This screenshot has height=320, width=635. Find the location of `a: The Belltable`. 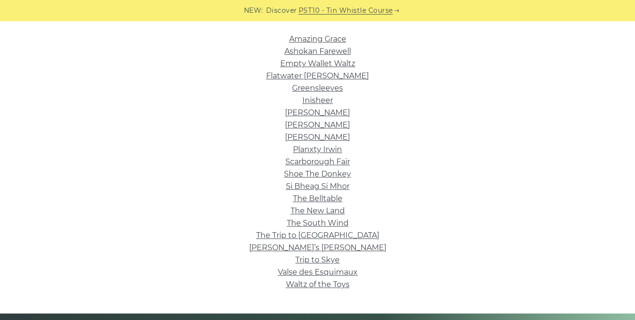

a: The Belltable is located at coordinates (317, 198).